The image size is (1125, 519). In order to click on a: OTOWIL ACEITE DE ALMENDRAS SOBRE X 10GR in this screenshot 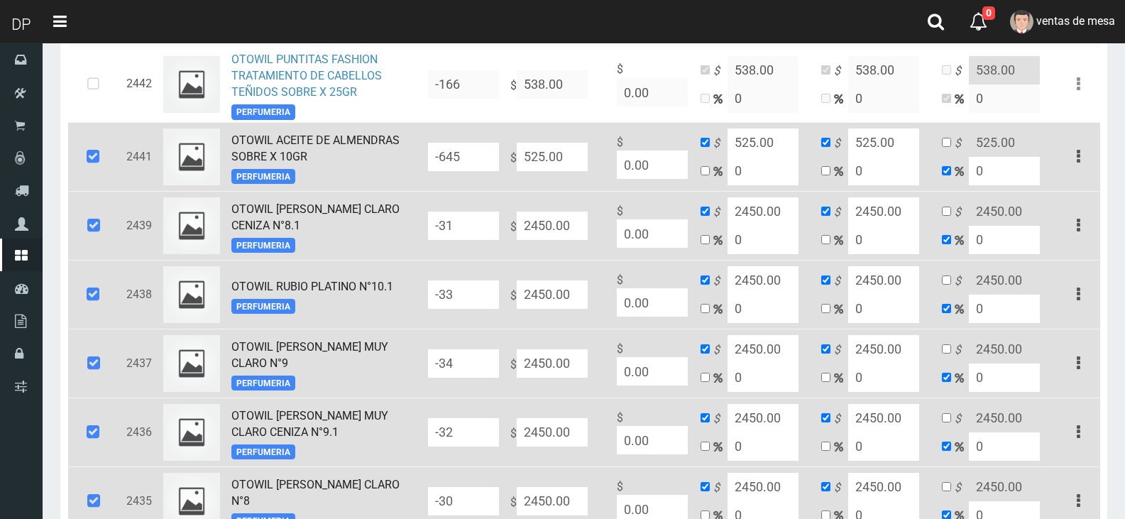, I will do `click(315, 148)`.